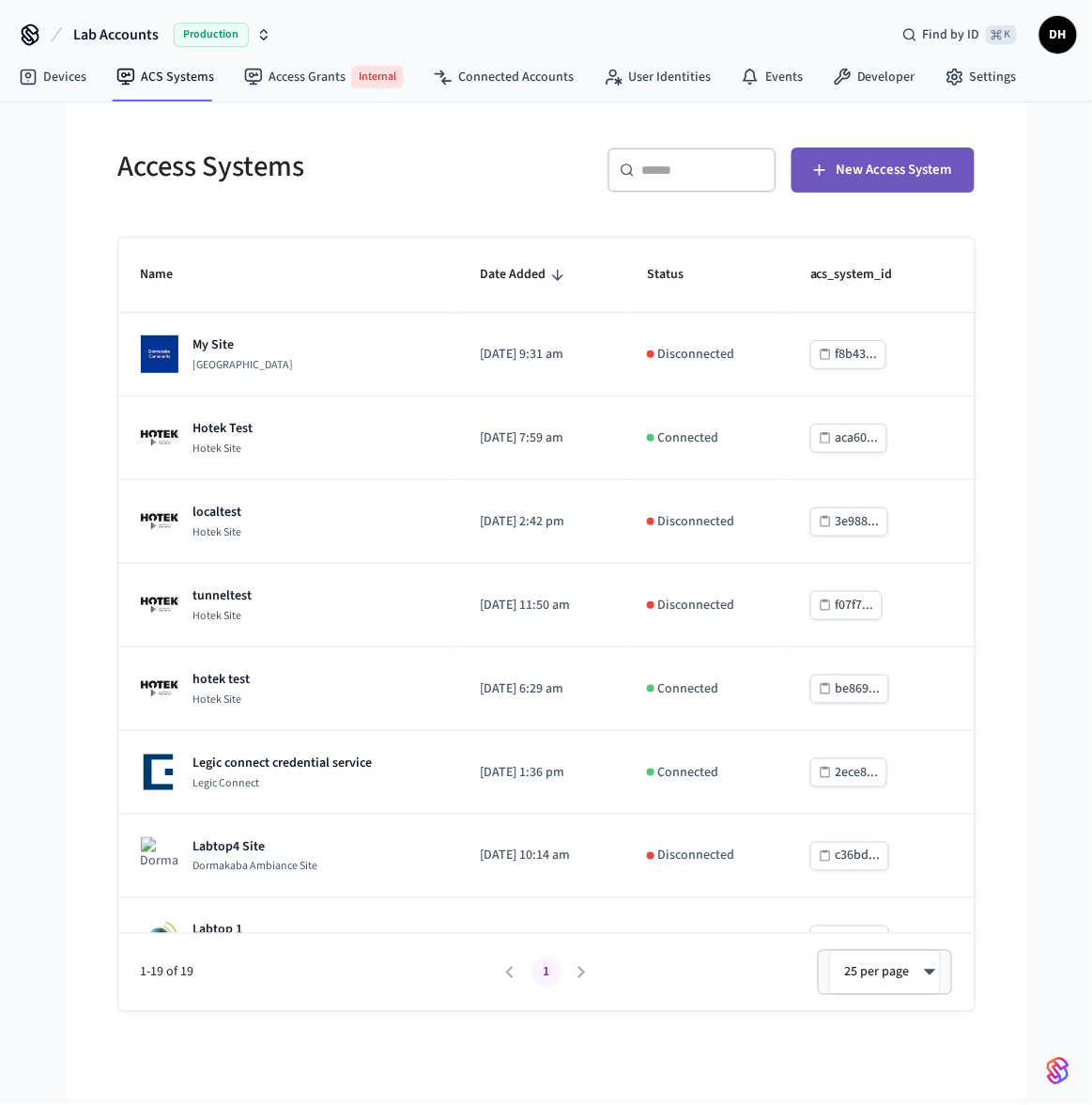  Describe the element at coordinates (546, 972) in the screenshot. I see `nav: pagination navigation` at that location.